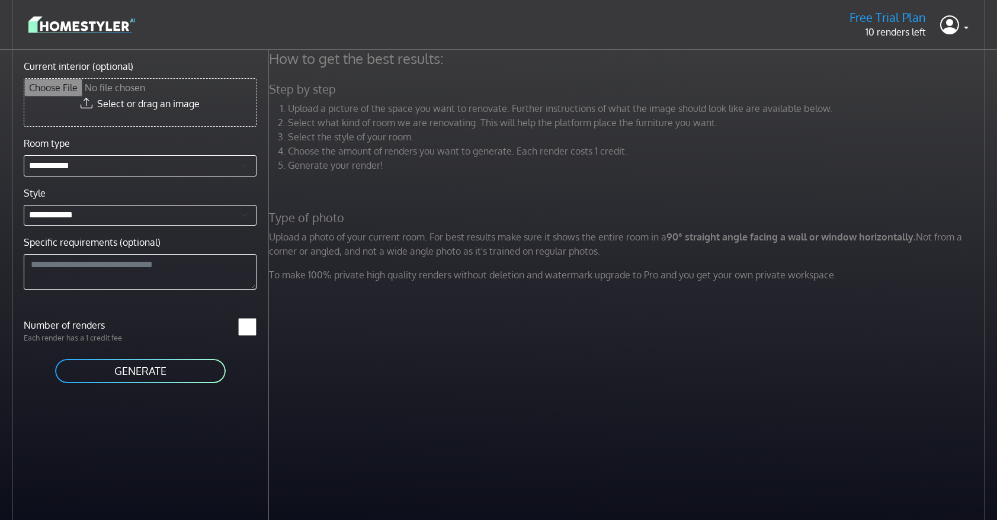  Describe the element at coordinates (140, 371) in the screenshot. I see `button: GENERATE` at that location.